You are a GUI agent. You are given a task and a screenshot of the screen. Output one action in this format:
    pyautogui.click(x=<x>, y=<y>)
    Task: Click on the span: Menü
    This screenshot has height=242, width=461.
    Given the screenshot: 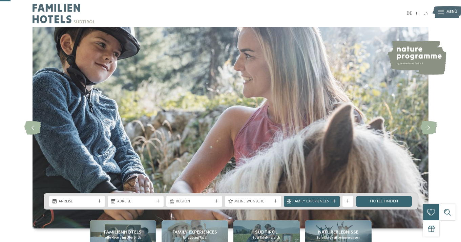 What is the action you would take?
    pyautogui.click(x=452, y=12)
    